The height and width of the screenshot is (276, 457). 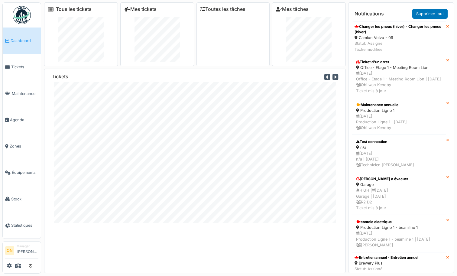 I want to click on h6: Notifications, so click(x=369, y=14).